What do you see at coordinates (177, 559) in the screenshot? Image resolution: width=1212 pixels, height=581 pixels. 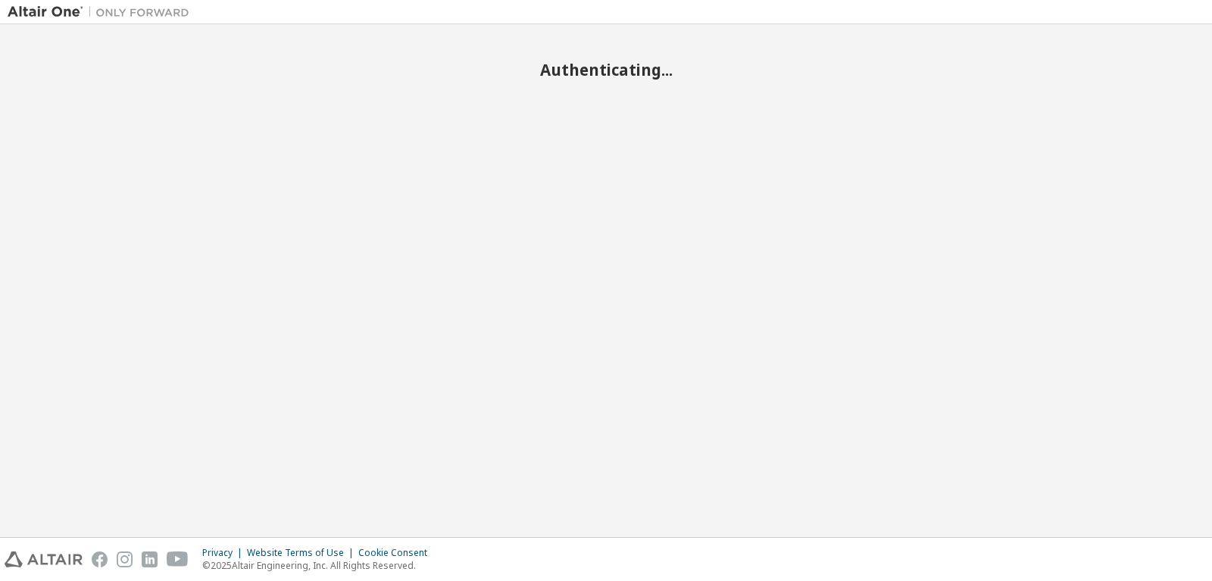 I see `img: youtube.svg` at bounding box center [177, 559].